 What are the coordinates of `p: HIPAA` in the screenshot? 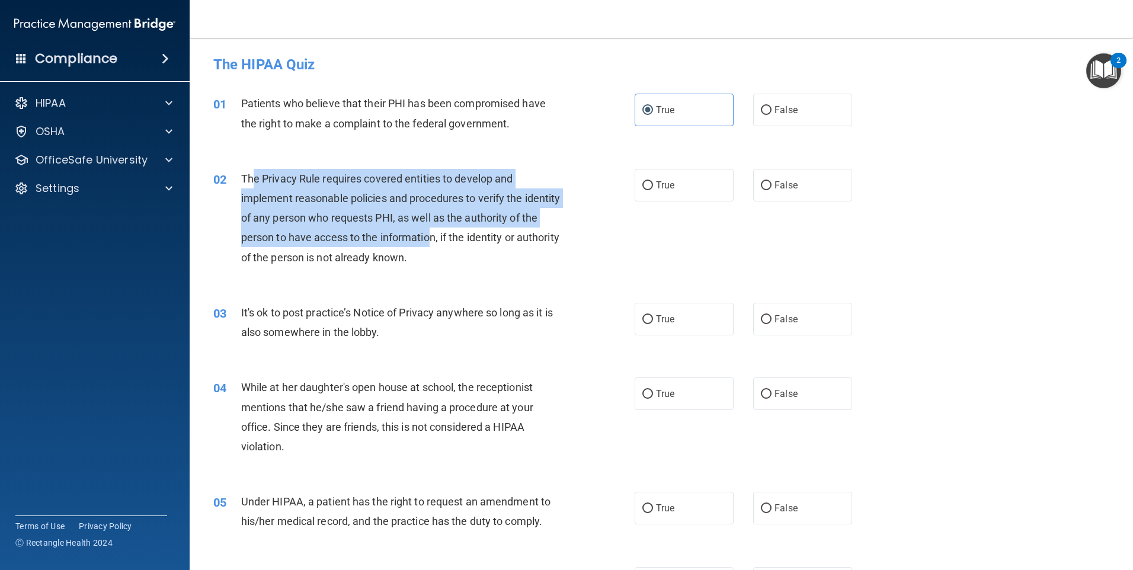 It's located at (50, 103).